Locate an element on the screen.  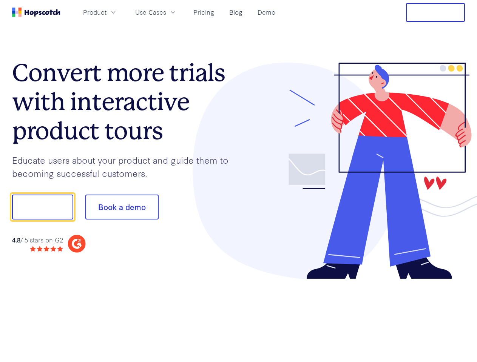
a: Free Trial is located at coordinates (435, 12).